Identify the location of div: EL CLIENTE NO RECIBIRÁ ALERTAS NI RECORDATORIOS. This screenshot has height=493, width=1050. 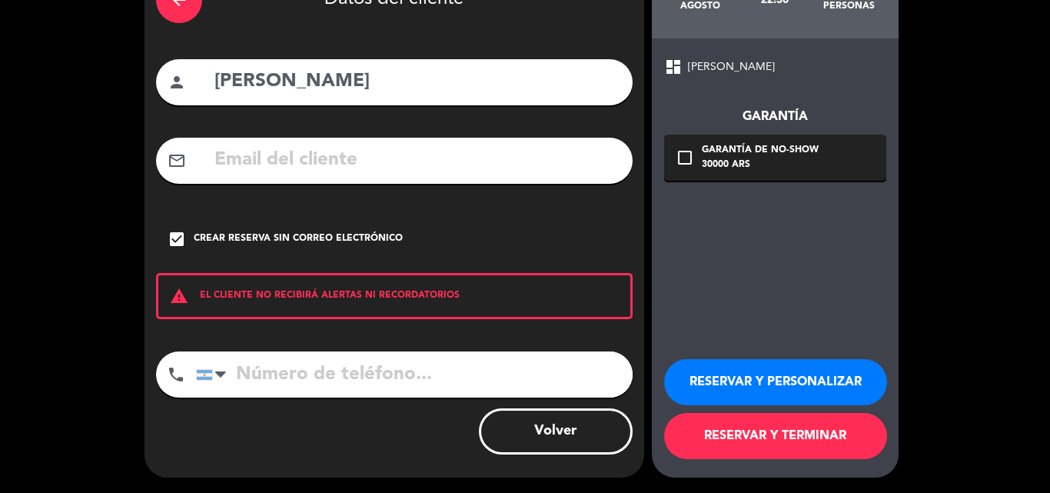
(394, 296).